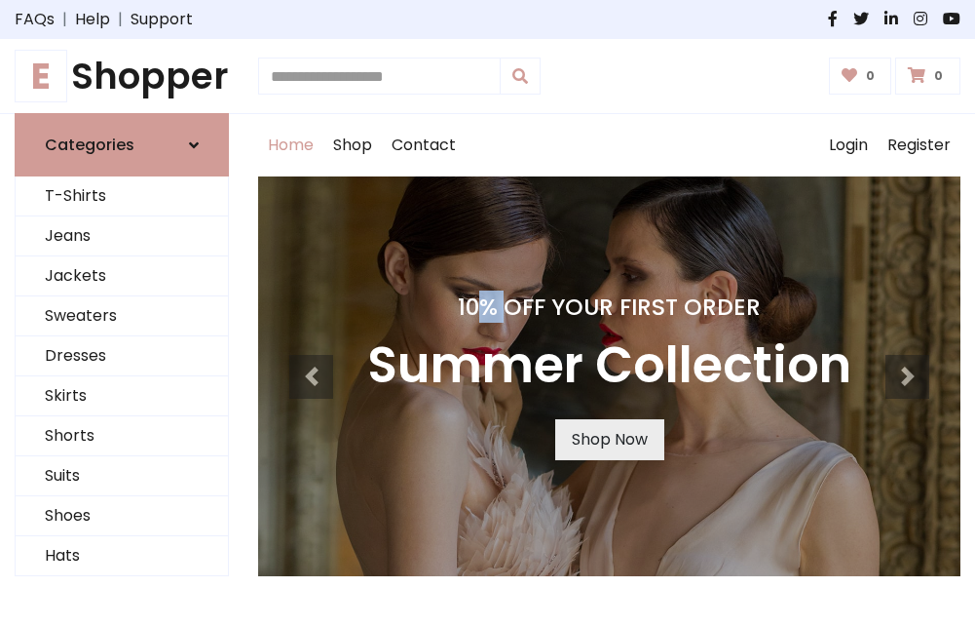 The image size is (975, 627). What do you see at coordinates (122, 396) in the screenshot?
I see `a: Skirts` at bounding box center [122, 396].